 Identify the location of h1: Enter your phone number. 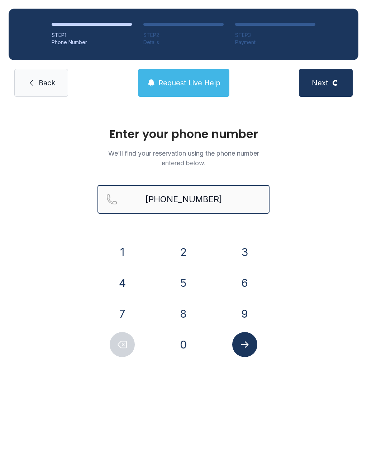
(184, 134).